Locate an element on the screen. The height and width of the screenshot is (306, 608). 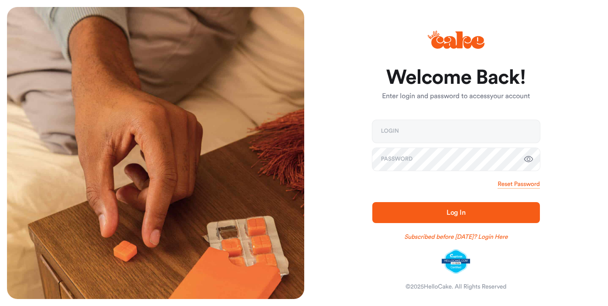
div: © 2025 HelloCake. All Rights Reserved is located at coordinates (456, 287).